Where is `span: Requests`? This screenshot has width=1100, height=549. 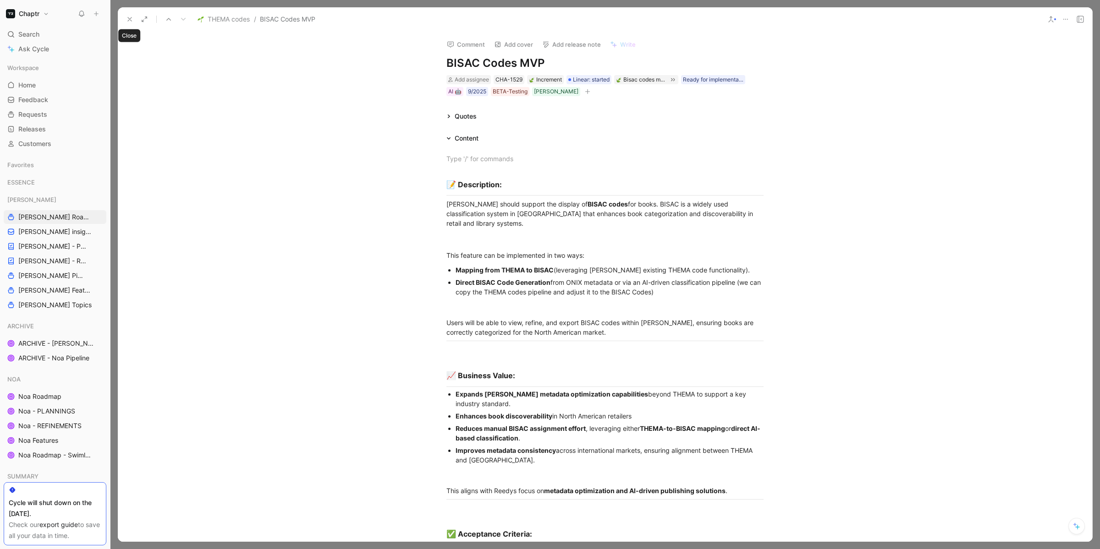
span: Requests is located at coordinates (33, 115).